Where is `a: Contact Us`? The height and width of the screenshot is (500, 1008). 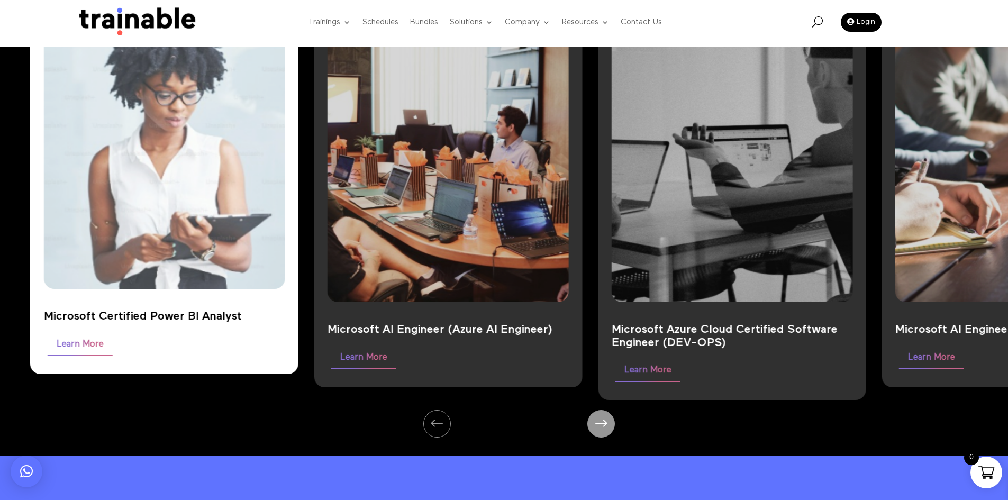 a: Contact Us is located at coordinates (641, 22).